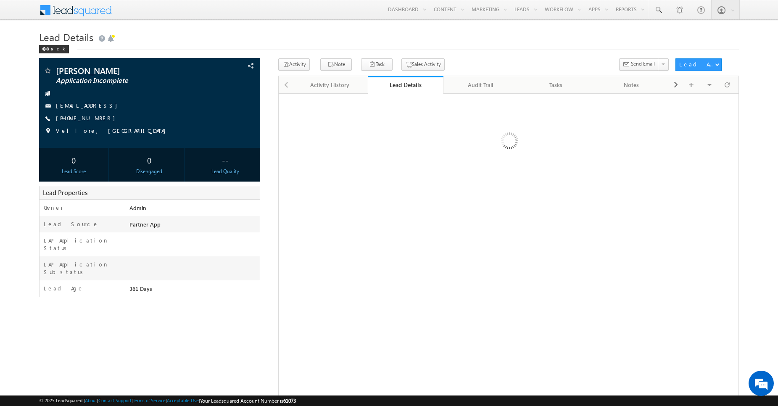  What do you see at coordinates (698, 65) in the screenshot?
I see `button: Lead Actions` at bounding box center [698, 65].